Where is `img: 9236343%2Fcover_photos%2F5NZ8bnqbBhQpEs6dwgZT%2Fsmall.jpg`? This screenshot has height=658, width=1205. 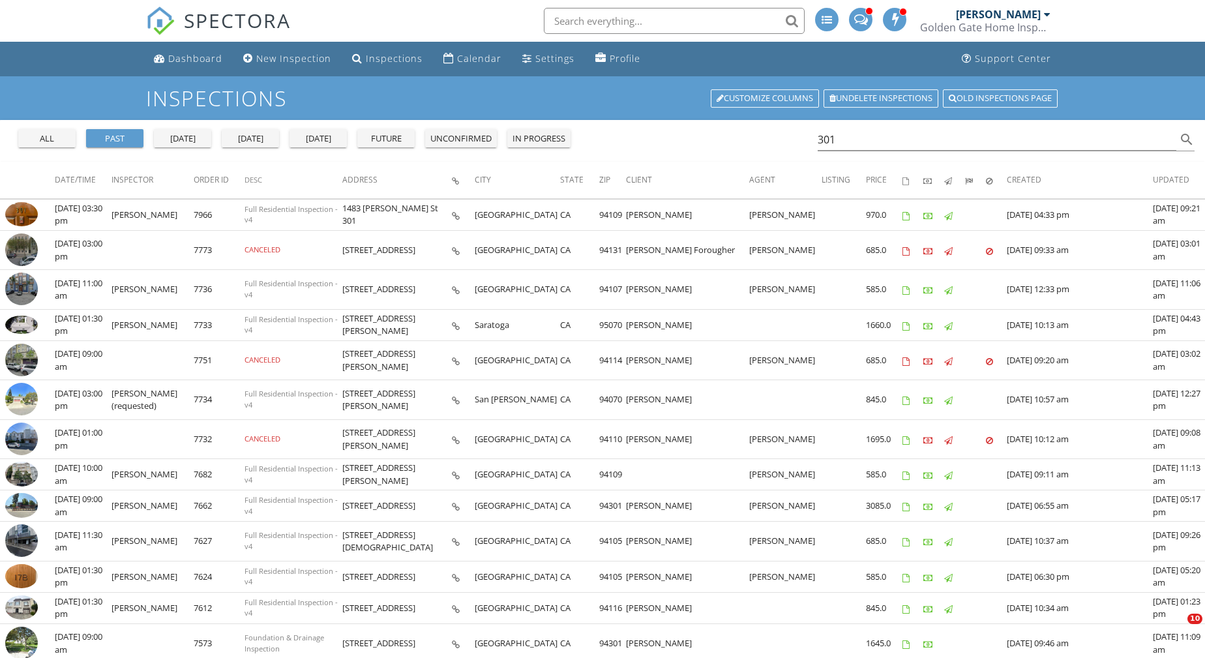 img: 9236343%2Fcover_photos%2F5NZ8bnqbBhQpEs6dwgZT%2Fsmall.jpg is located at coordinates (22, 473).